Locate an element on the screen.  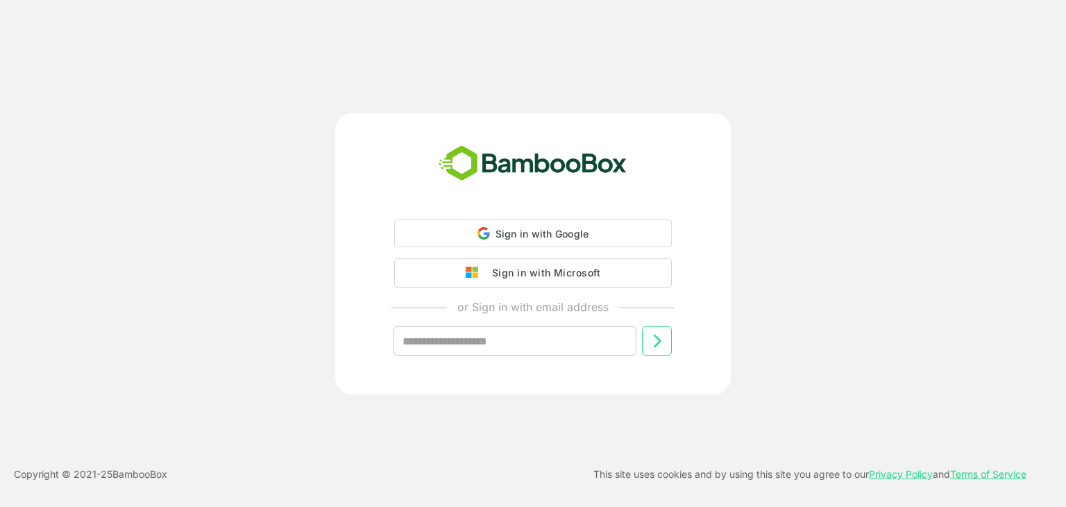
img: google is located at coordinates (475, 273).